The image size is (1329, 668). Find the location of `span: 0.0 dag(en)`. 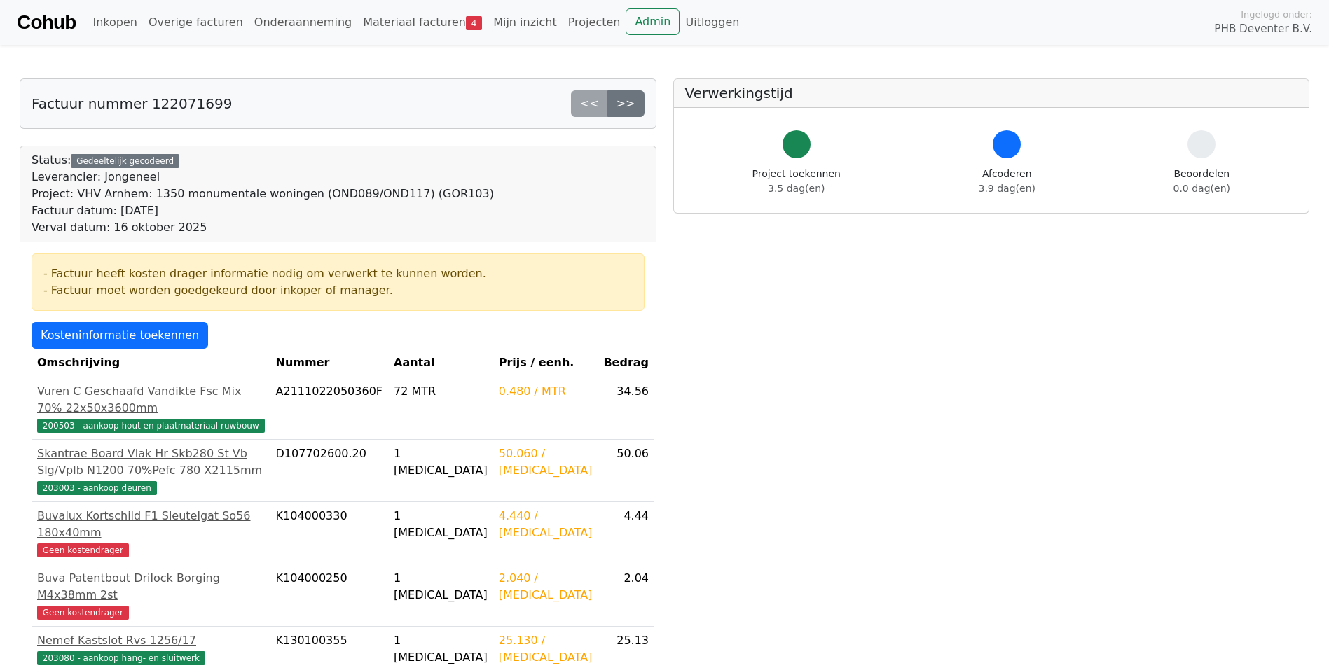

span: 0.0 dag(en) is located at coordinates (1202, 188).